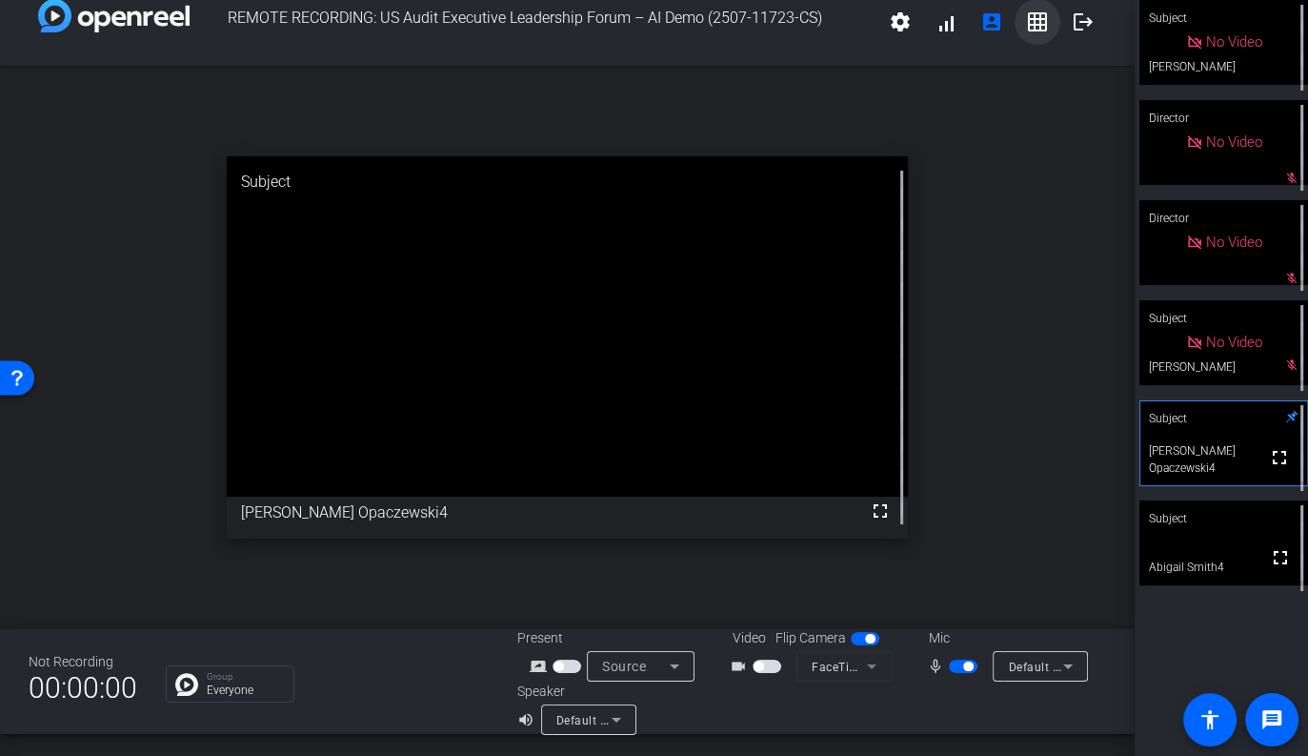 The width and height of the screenshot is (1308, 756). I want to click on span: Default - MacBook Pro Microphone (Built-in), so click(1130, 666).